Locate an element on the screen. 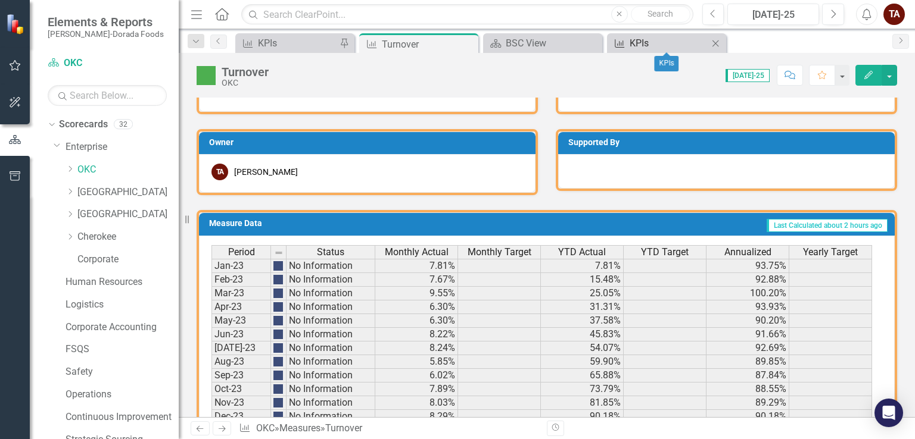 The height and width of the screenshot is (439, 915). td: May-23 is located at coordinates (241, 321).